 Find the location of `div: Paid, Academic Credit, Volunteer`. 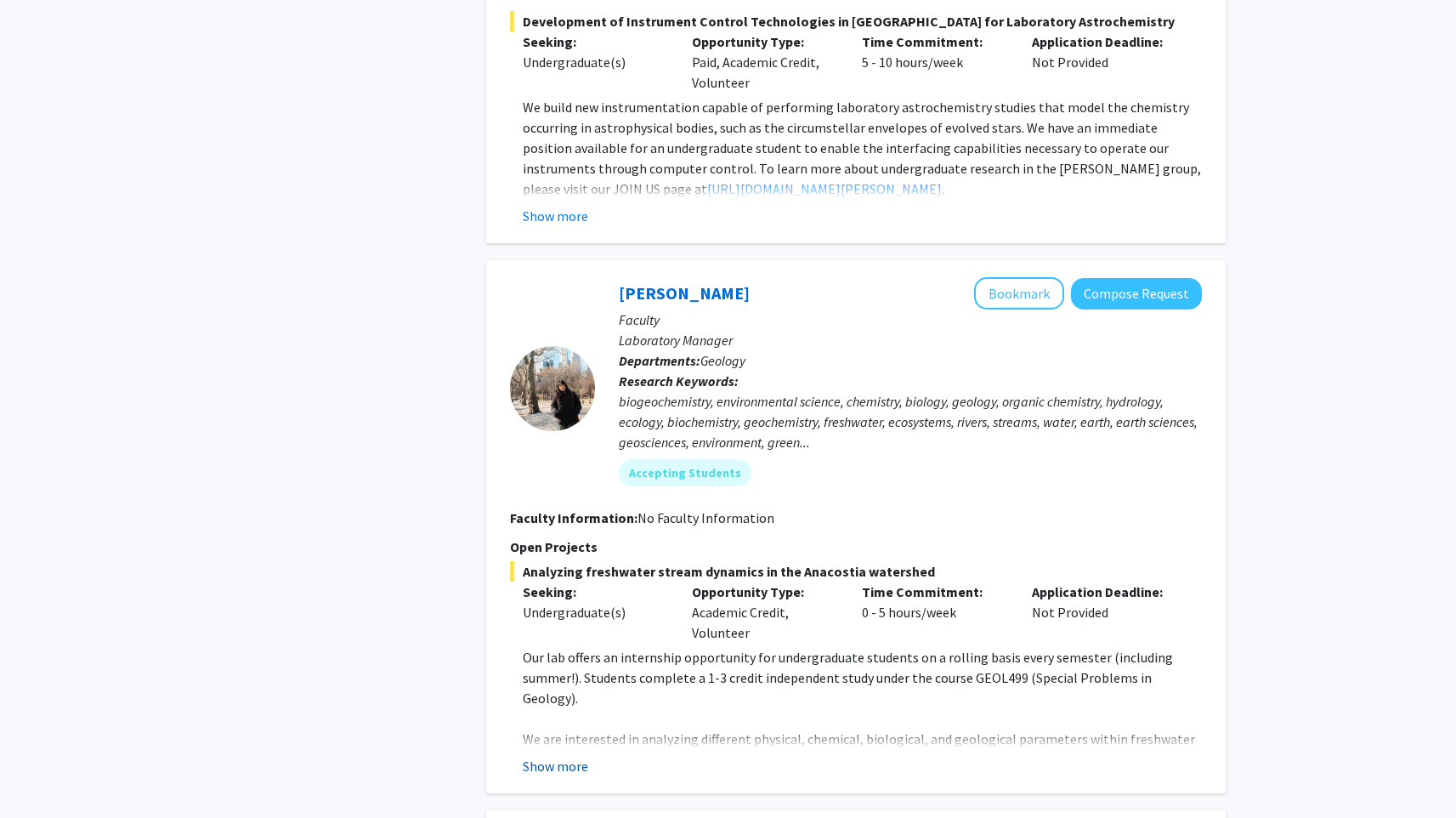

div: Paid, Academic Credit, Volunteer is located at coordinates (764, 62).